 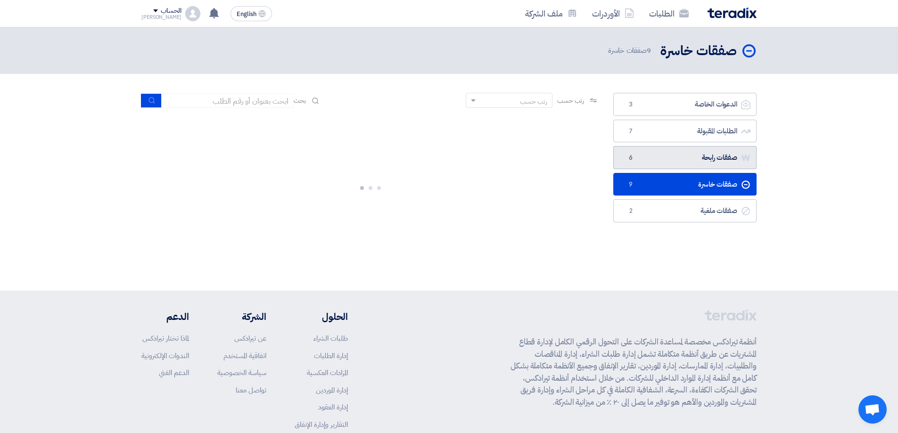 What do you see at coordinates (165, 356) in the screenshot?
I see `a: الندوات الإلكترونية` at bounding box center [165, 356].